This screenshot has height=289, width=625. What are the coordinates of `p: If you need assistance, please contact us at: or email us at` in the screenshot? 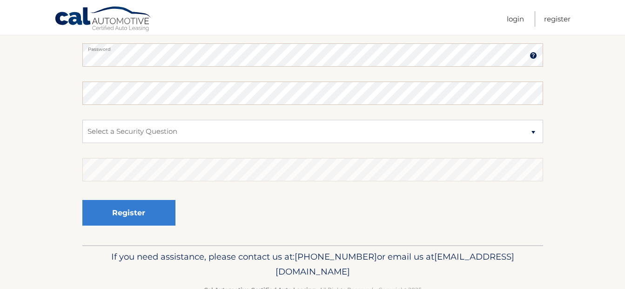 It's located at (313, 264).